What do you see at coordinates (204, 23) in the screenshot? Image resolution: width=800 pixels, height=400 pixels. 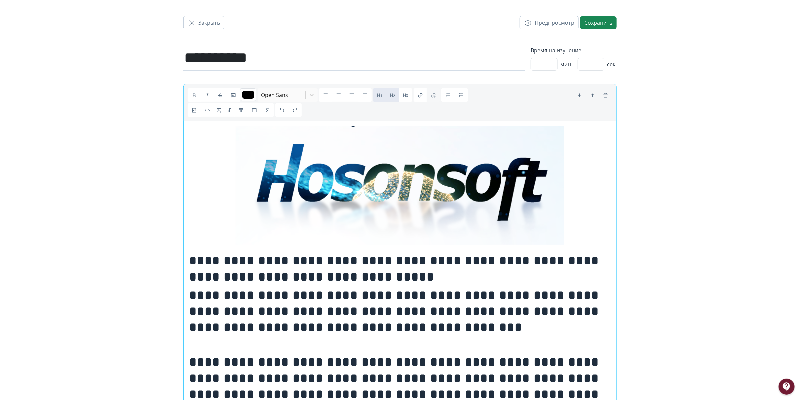 I see `button: Закрыть` at bounding box center [204, 23].